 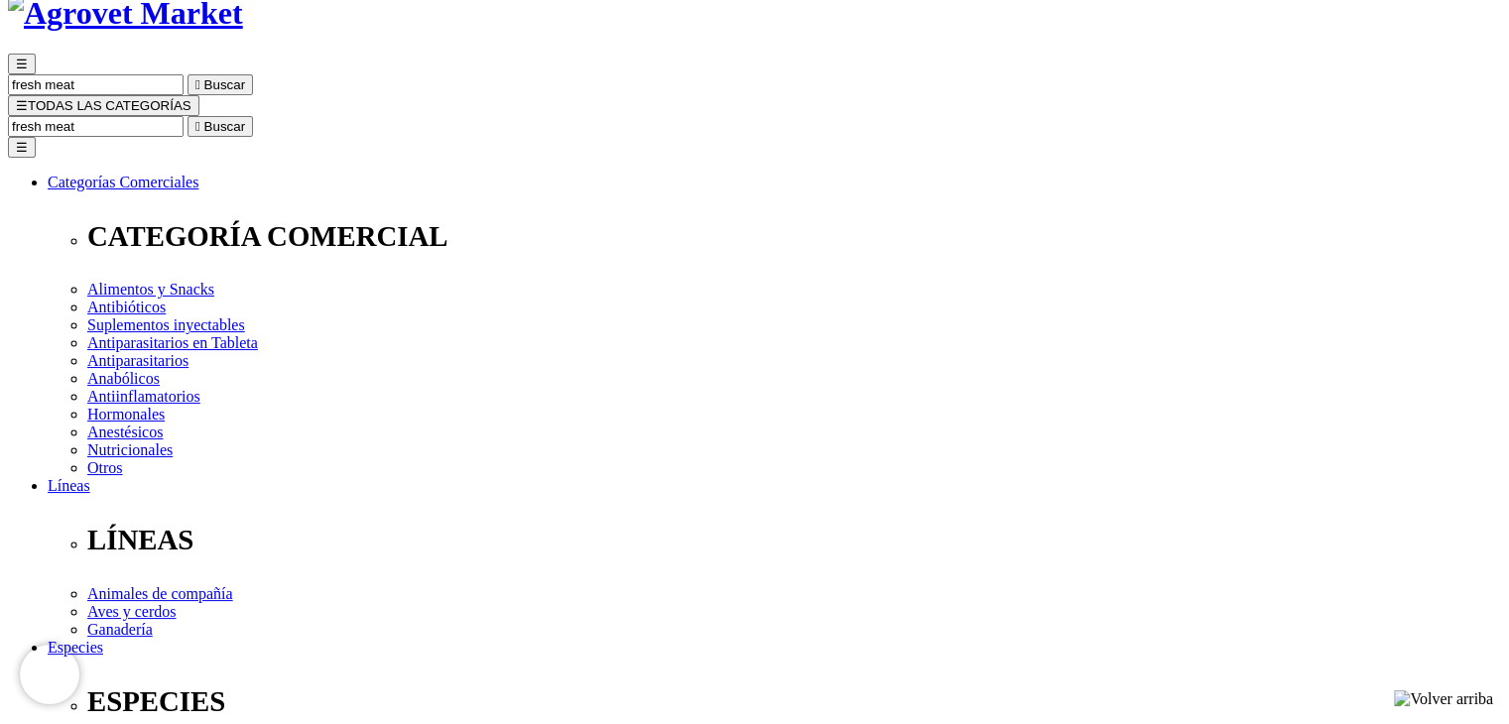 I want to click on span: Antiparasitarios en Tableta, so click(x=173, y=342).